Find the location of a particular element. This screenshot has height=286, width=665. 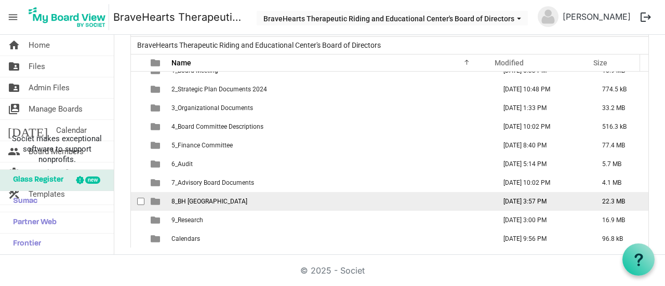

div: new is located at coordinates (93, 180).